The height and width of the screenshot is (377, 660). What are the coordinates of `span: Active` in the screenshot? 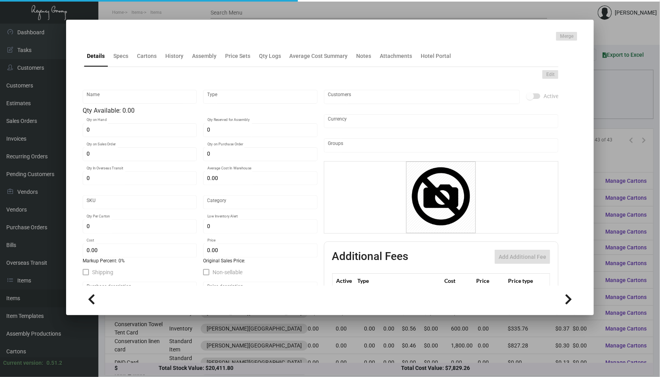 It's located at (551, 96).